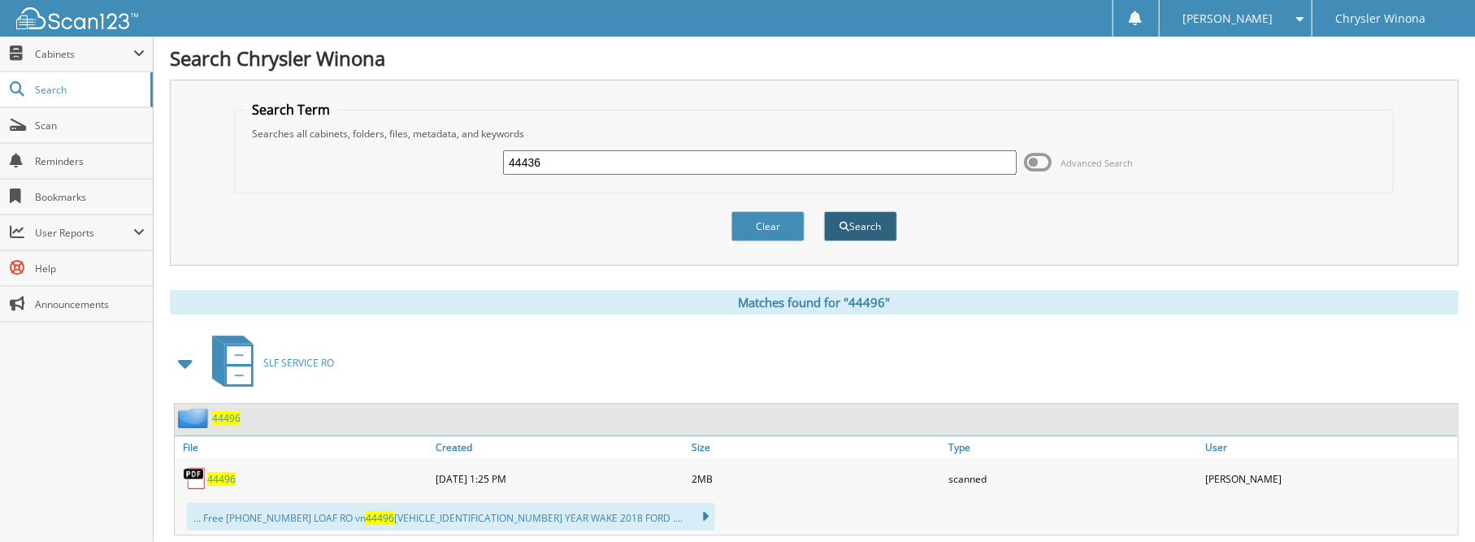 This screenshot has width=1475, height=542. What do you see at coordinates (84, 54) in the screenshot?
I see `span: Cabinets` at bounding box center [84, 54].